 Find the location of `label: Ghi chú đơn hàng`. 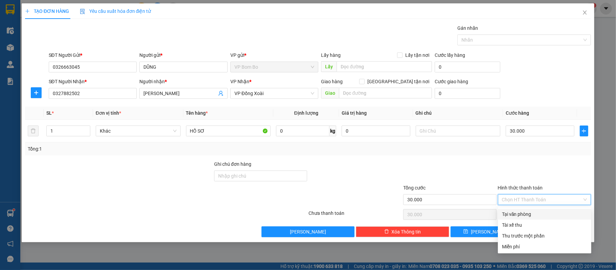

label: Ghi chú đơn hàng is located at coordinates (233, 164).